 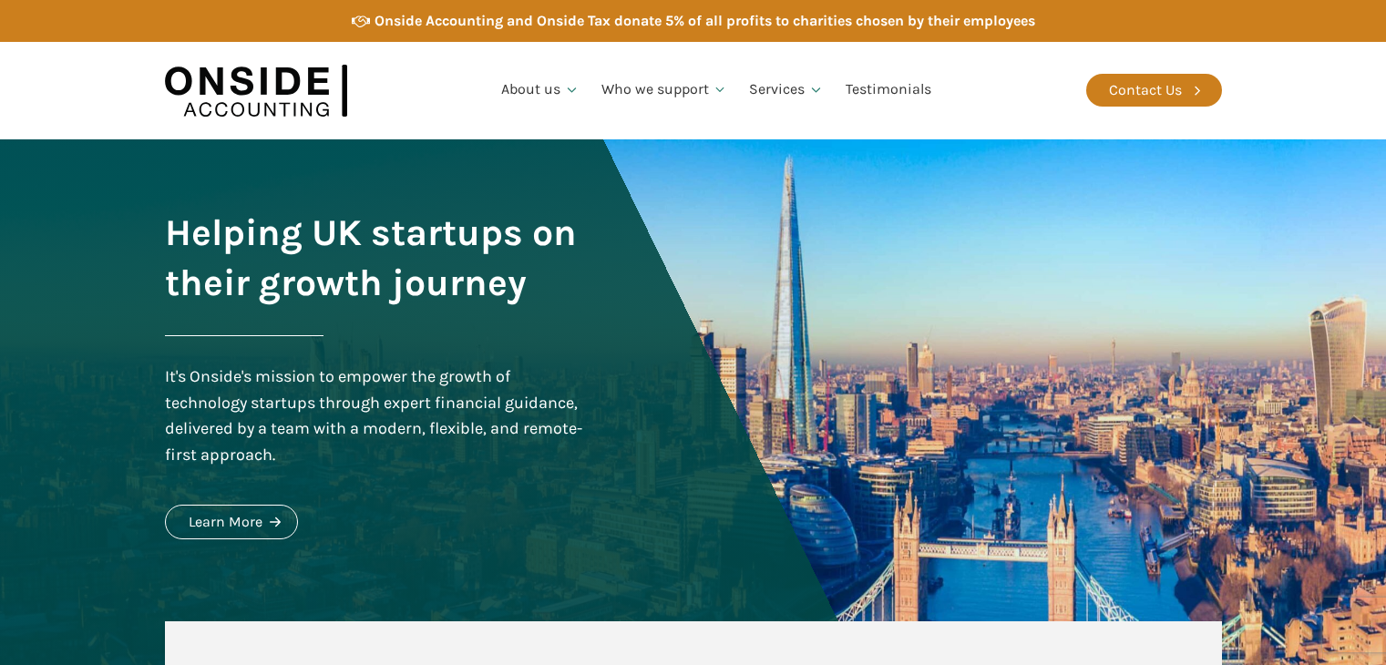 What do you see at coordinates (664, 90) in the screenshot?
I see `a: Who we support` at bounding box center [664, 90].